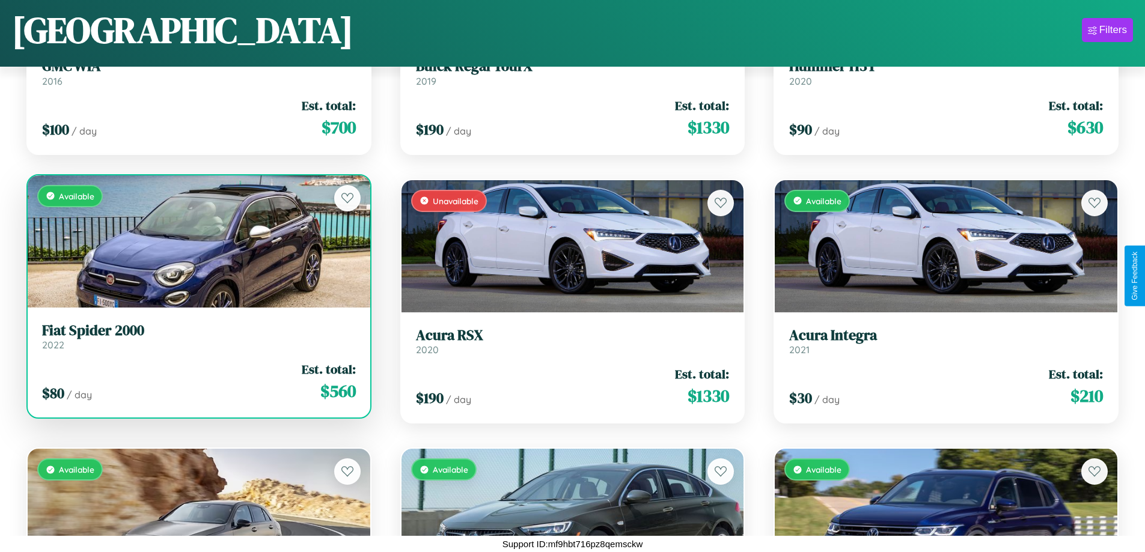 The width and height of the screenshot is (1145, 552). Describe the element at coordinates (800, 350) in the screenshot. I see `span: 2021` at that location.